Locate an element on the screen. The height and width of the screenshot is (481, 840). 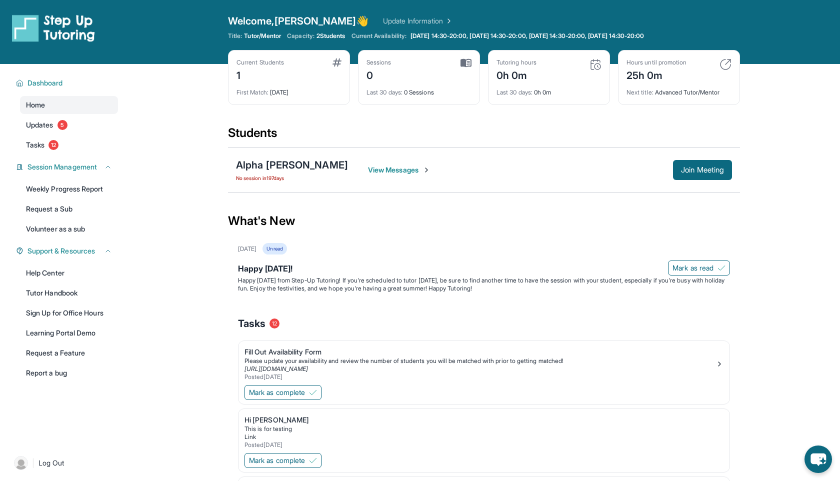
a: Help Center is located at coordinates (69, 273).